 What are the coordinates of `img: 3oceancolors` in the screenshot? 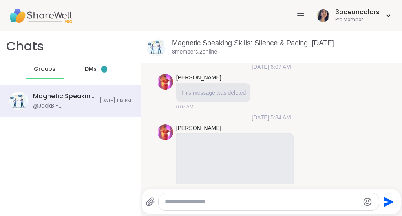 It's located at (323, 16).